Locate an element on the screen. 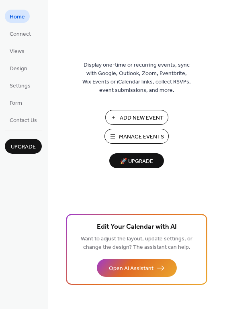 The width and height of the screenshot is (225, 309). span: Contact Us is located at coordinates (23, 121).